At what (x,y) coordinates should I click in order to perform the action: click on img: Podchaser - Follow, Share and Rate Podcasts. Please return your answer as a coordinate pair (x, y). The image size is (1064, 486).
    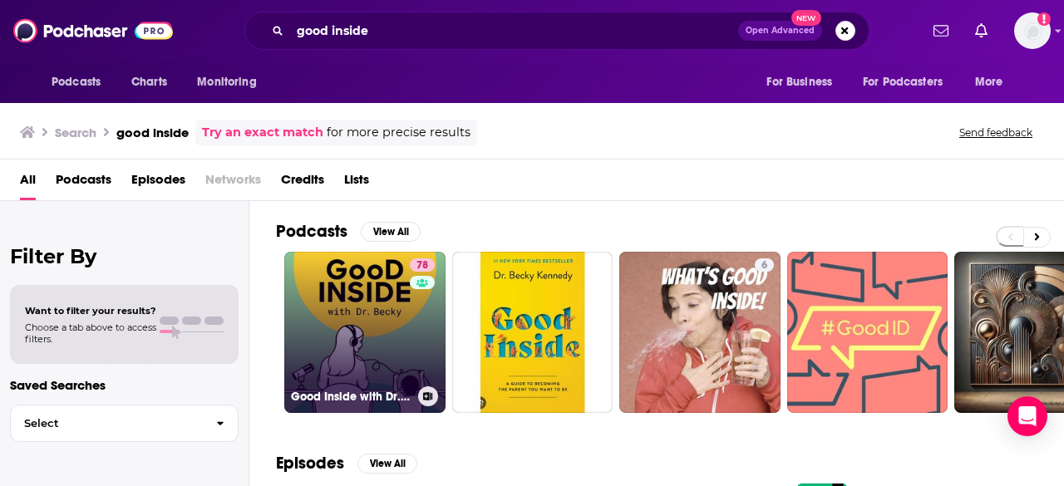
    Looking at the image, I should click on (93, 31).